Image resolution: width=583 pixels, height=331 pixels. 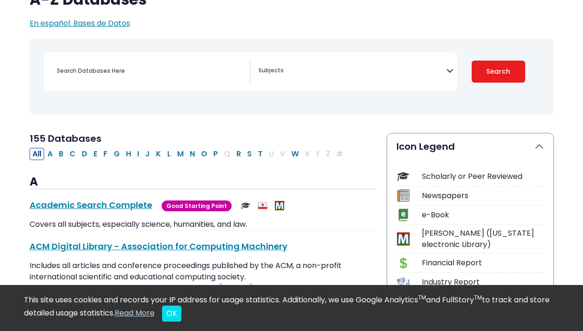 What do you see at coordinates (72, 154) in the screenshot?
I see `button: Filter Results C` at bounding box center [72, 154].